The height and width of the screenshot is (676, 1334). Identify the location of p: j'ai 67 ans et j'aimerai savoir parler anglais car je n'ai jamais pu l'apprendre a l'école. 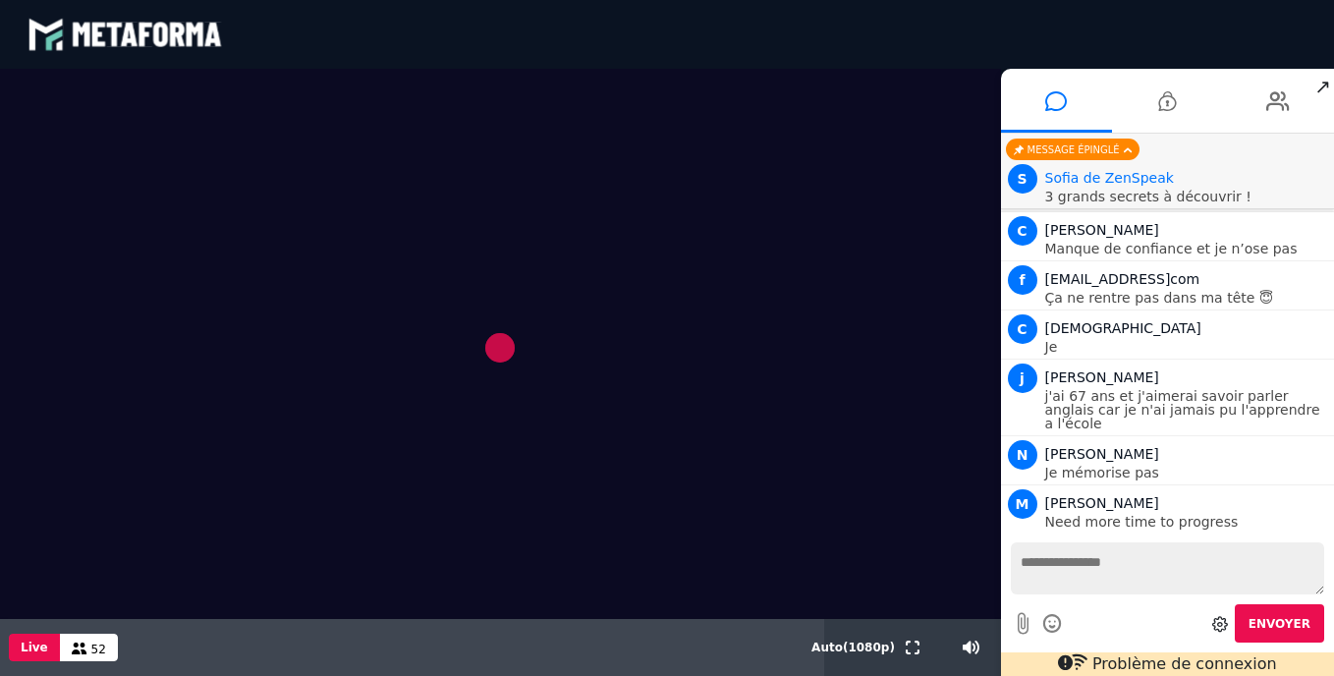
(1188, 410).